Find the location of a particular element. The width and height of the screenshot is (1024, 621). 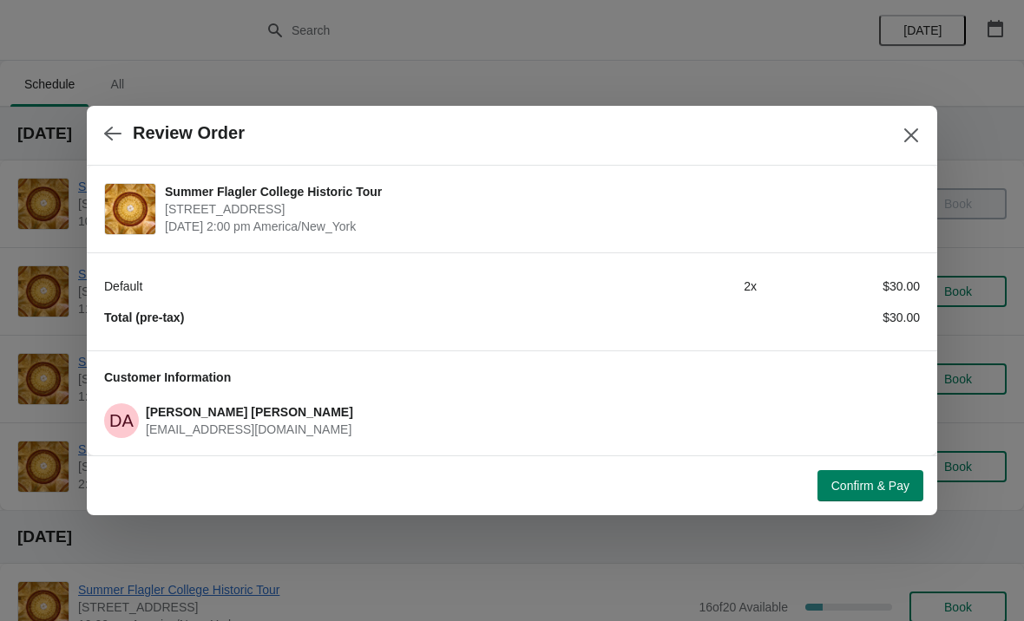

h2: Review Order is located at coordinates (188, 133).